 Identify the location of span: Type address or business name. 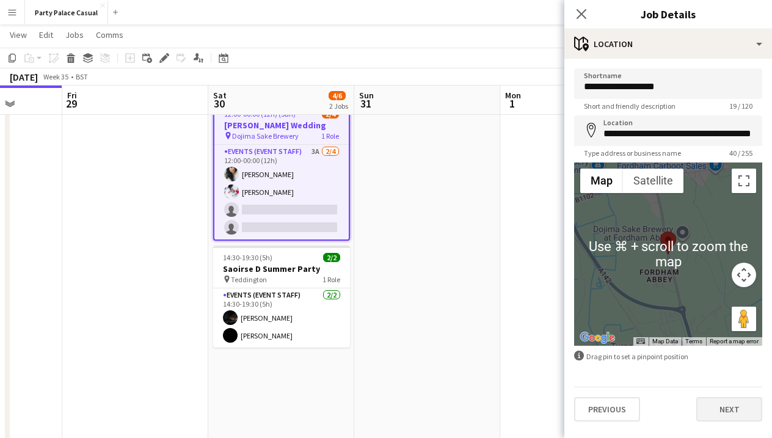
(632, 153).